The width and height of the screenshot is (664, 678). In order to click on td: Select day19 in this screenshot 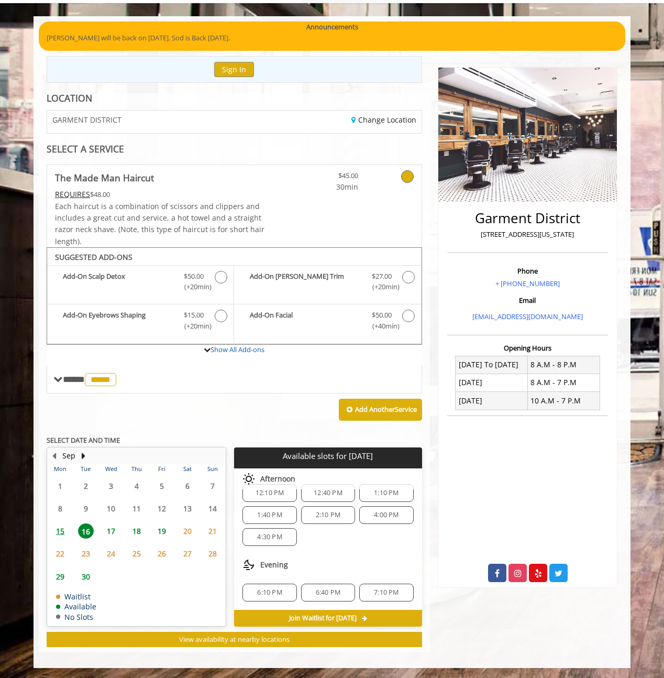, I will do `click(162, 531)`.